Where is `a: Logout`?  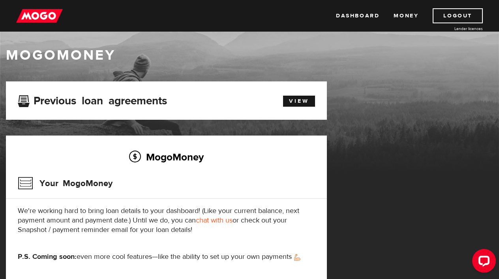 a: Logout is located at coordinates (458, 16).